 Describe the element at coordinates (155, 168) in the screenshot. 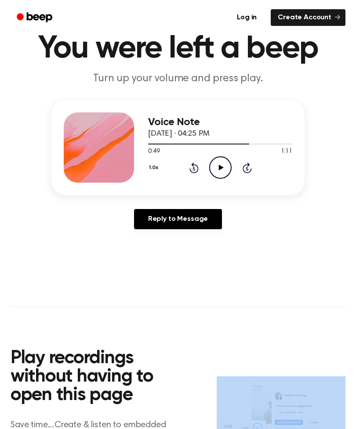

I see `button: 1.0x` at that location.